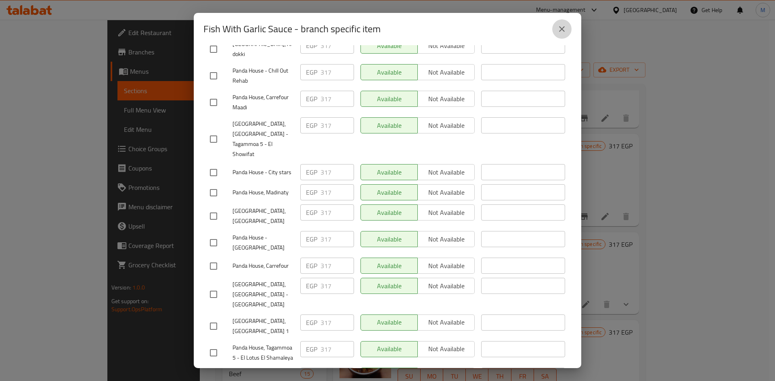 This screenshot has height=381, width=775. I want to click on h2: Fish With Garlic Sauce - branch specific item, so click(292, 29).